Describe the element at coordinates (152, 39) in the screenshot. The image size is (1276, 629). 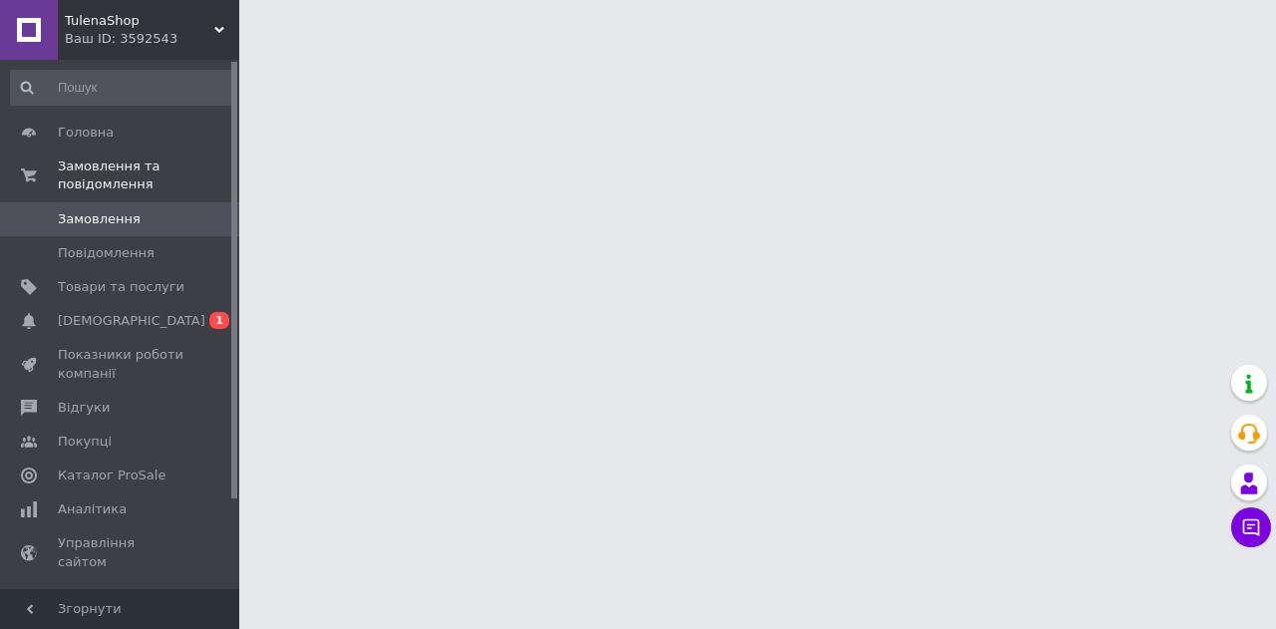
I see `div: Ваш ID: 3592543` at that location.